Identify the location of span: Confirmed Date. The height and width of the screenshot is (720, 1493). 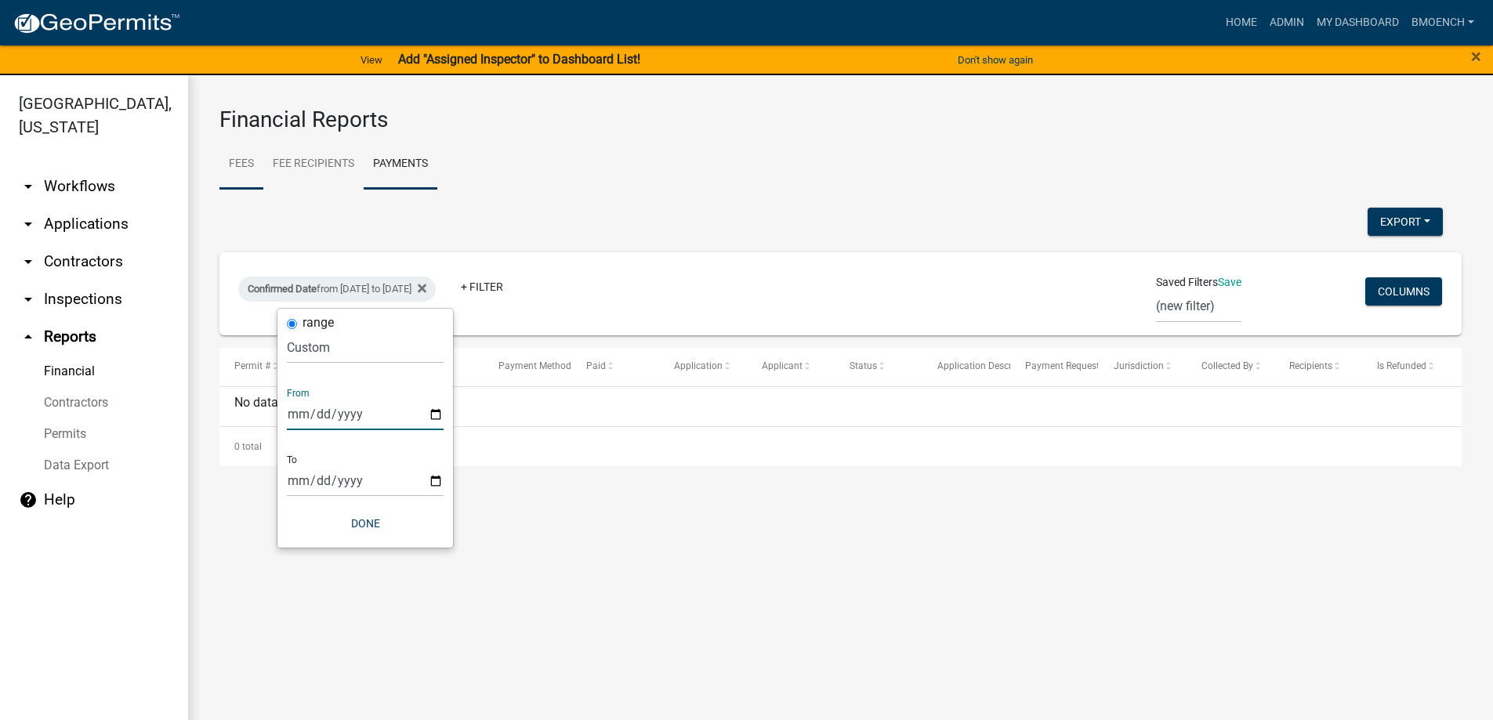
(282, 288).